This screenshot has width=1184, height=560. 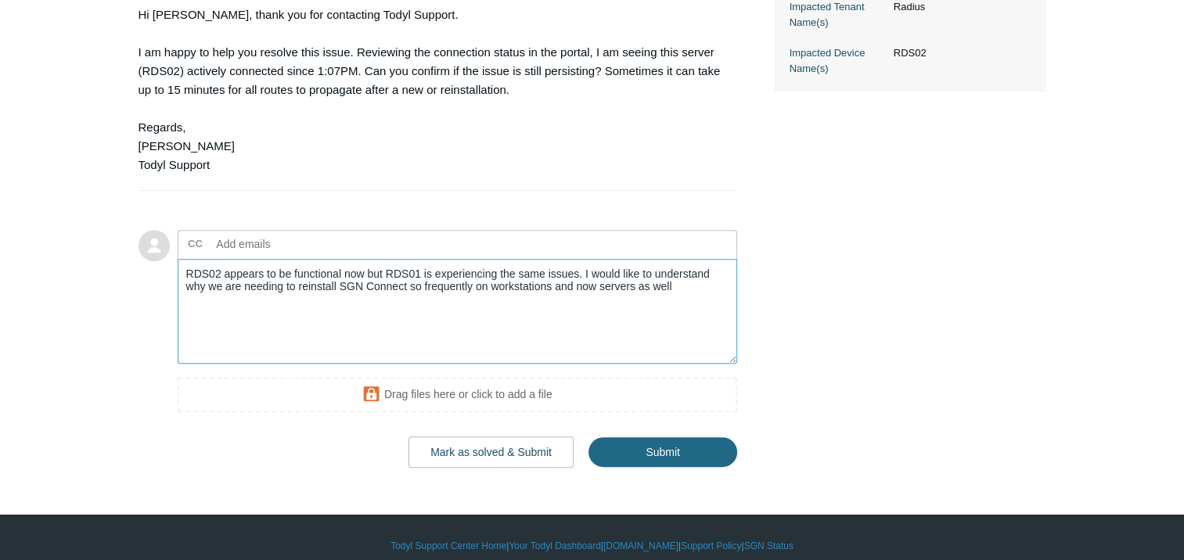 What do you see at coordinates (491, 452) in the screenshot?
I see `button: Mark as solved & Submit` at bounding box center [491, 452].